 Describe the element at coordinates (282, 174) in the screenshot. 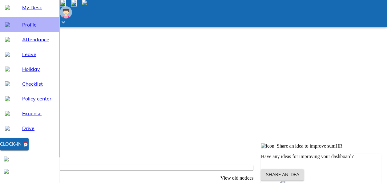

I see `span: Share an idea` at that location.